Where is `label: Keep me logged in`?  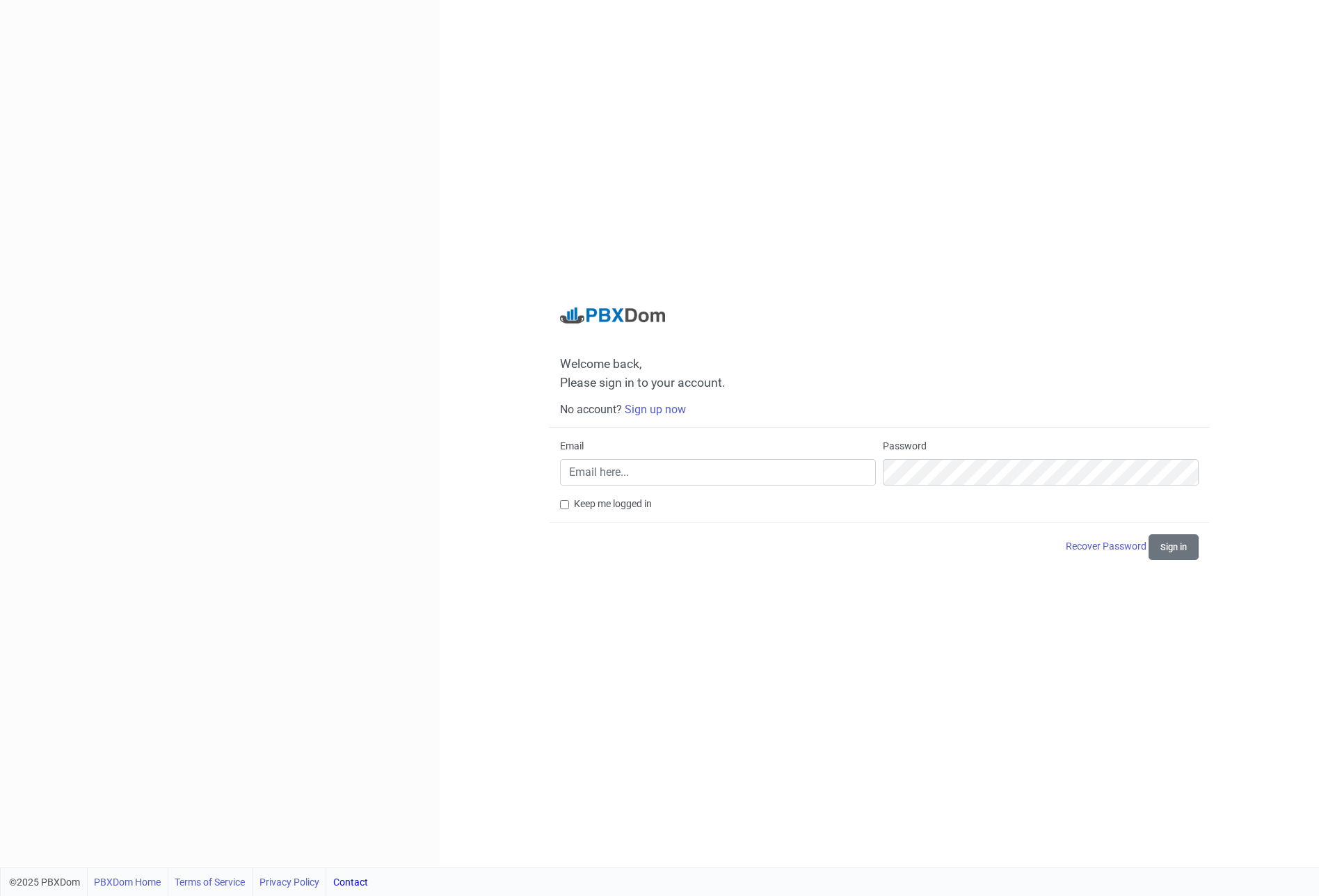 label: Keep me logged in is located at coordinates (613, 503).